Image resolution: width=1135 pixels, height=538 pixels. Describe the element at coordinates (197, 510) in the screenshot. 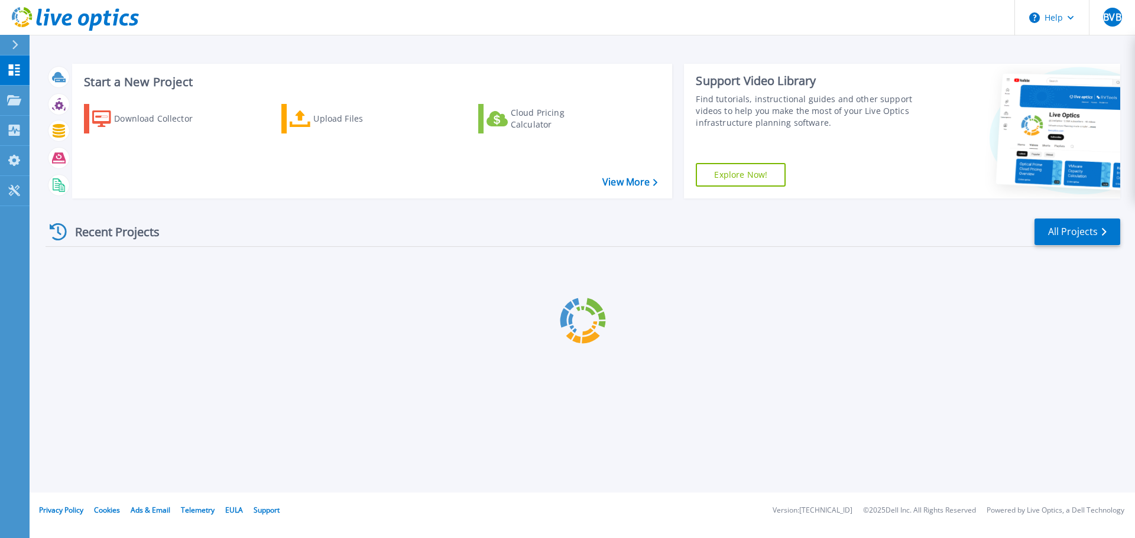

I see `a: Telemetry` at that location.